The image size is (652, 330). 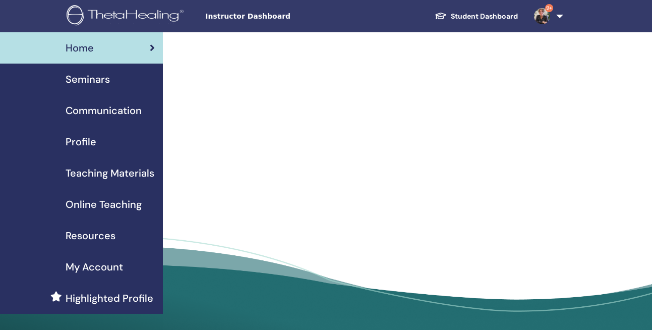 What do you see at coordinates (542, 16) in the screenshot?
I see `img: default.jpg` at bounding box center [542, 16].